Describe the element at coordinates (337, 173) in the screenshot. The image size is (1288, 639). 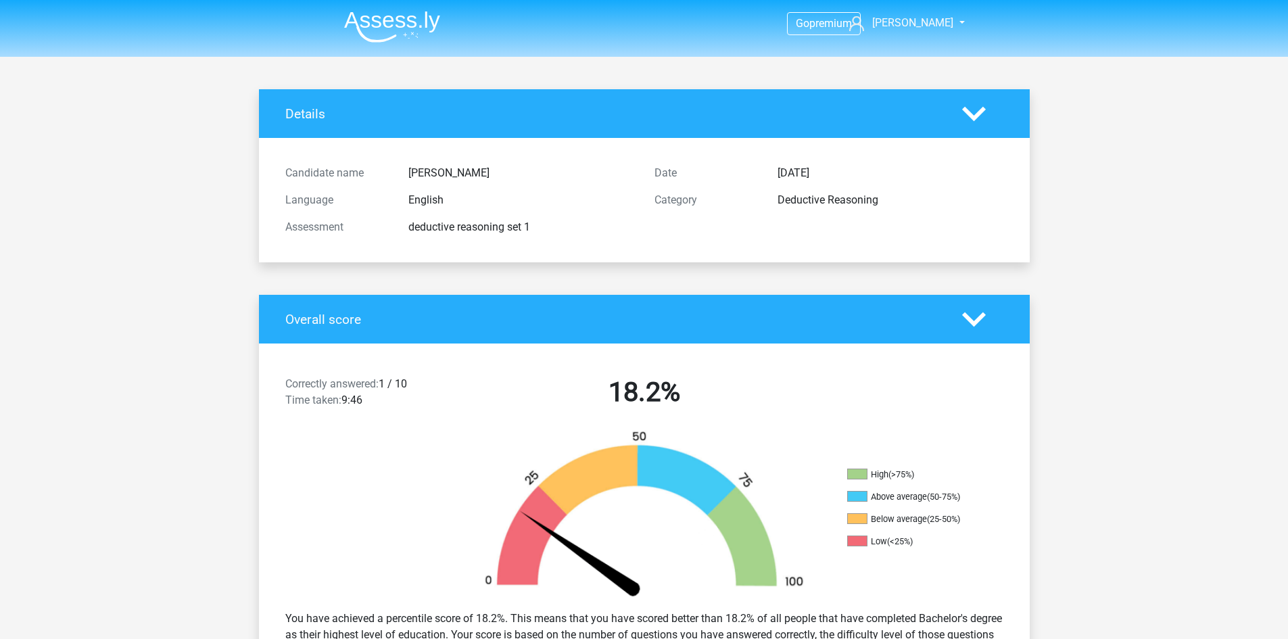
I see `div: Candidate name` at that location.